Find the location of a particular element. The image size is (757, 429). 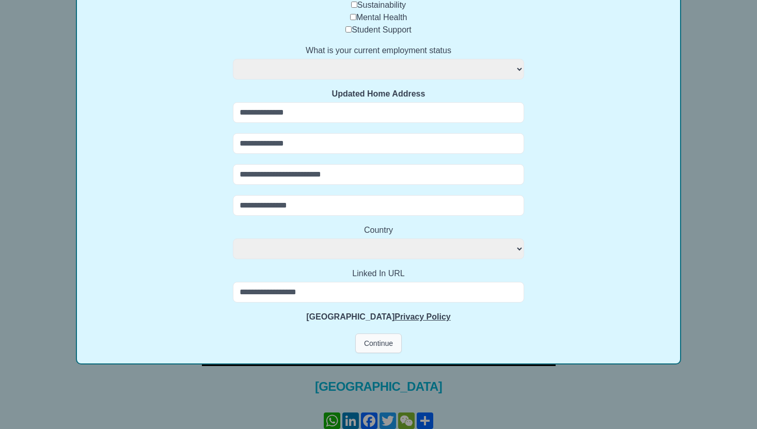

label: Linked In URL is located at coordinates (379, 274).